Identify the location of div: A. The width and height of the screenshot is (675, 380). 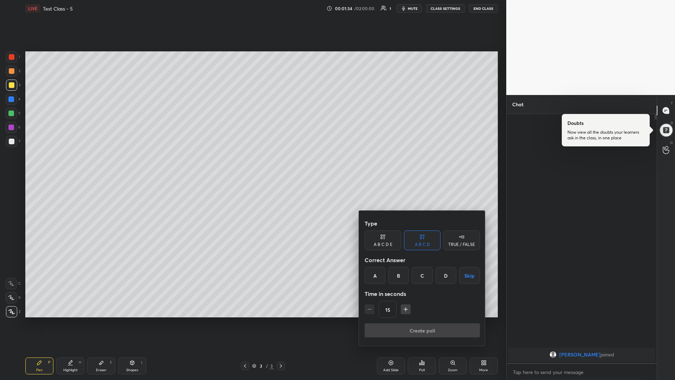
(375, 275).